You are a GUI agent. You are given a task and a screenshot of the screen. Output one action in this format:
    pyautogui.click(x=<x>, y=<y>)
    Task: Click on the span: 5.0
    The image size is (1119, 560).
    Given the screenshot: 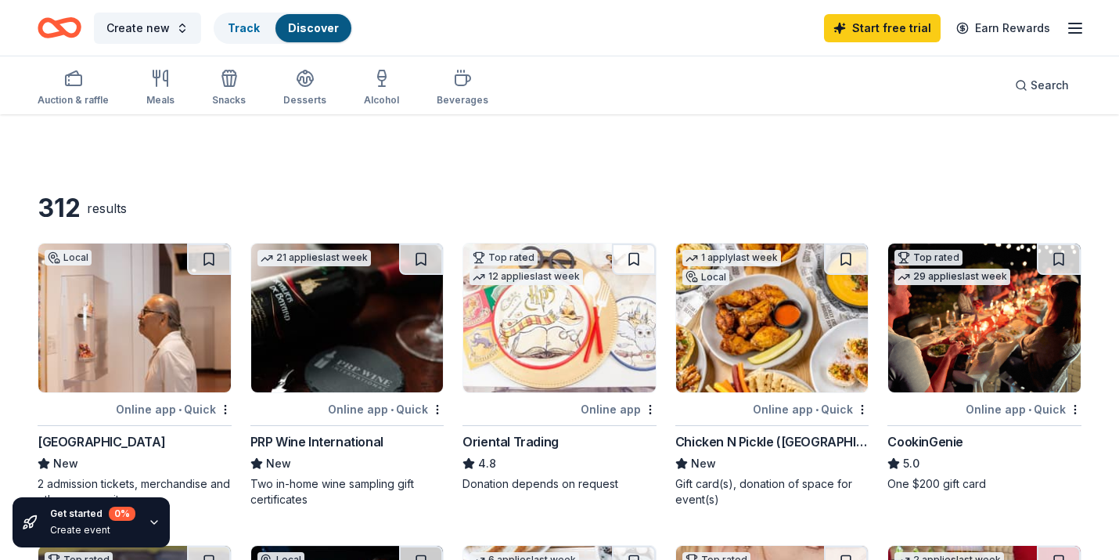 What is the action you would take?
    pyautogui.click(x=911, y=463)
    